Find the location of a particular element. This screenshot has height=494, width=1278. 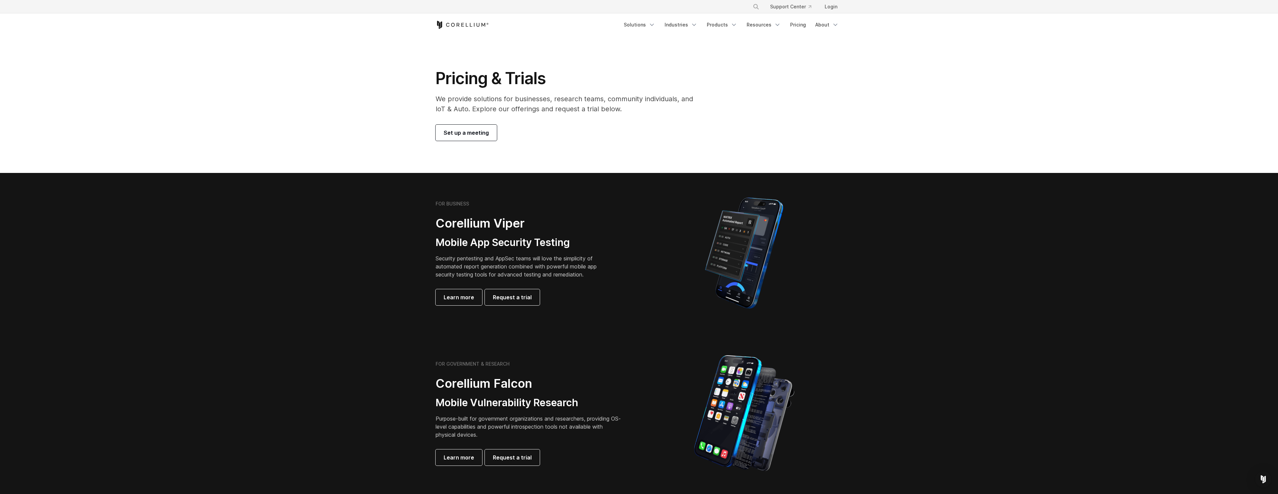

h3: Mobile App Security Testing is located at coordinates (521, 242).